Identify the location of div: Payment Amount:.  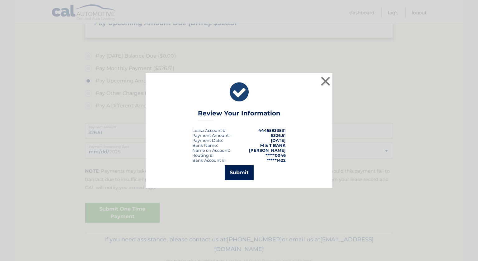
(211, 135).